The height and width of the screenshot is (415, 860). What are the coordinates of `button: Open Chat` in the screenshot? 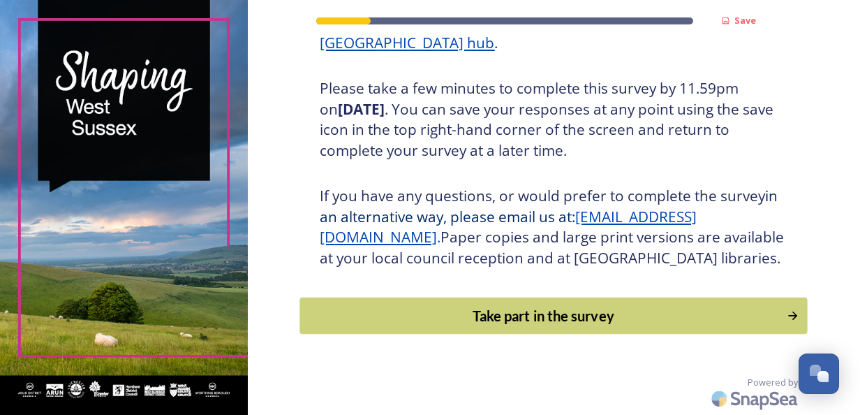 It's located at (819, 374).